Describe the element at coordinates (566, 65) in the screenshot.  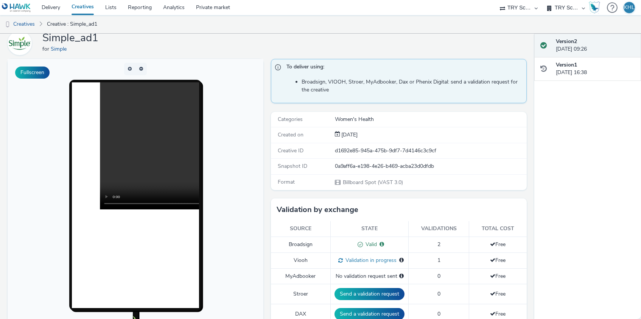
I see `strong: Version 1` at that location.